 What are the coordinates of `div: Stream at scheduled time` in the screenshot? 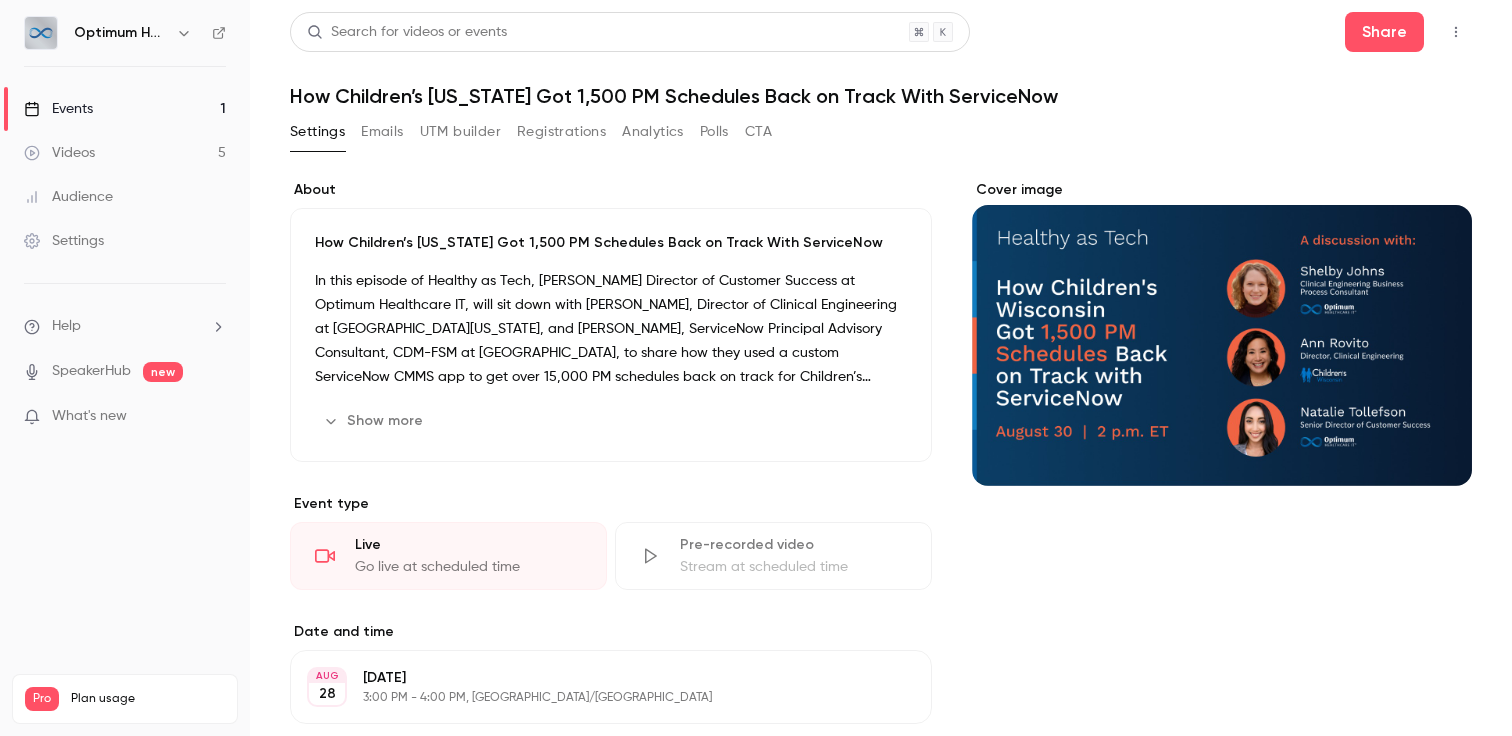 It's located at (793, 567).